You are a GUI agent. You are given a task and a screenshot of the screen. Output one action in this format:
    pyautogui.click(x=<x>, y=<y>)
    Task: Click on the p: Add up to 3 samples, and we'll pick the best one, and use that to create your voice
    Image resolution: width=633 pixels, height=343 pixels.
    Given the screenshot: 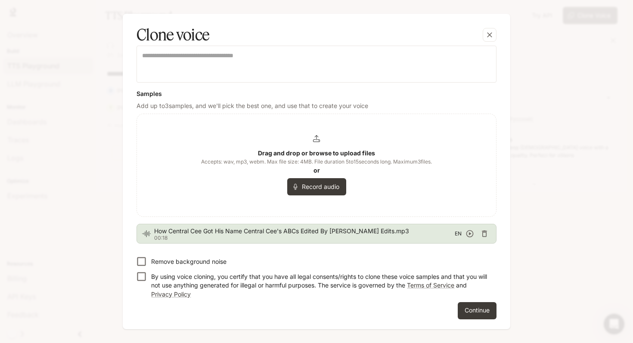 What is the action you would take?
    pyautogui.click(x=317, y=106)
    